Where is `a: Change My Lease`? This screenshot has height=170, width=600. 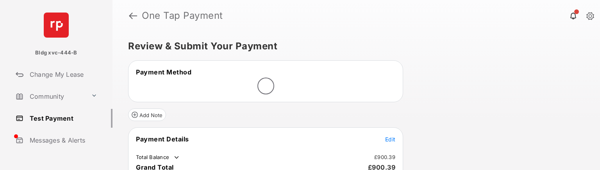
a: Change My Lease is located at coordinates (63, 74).